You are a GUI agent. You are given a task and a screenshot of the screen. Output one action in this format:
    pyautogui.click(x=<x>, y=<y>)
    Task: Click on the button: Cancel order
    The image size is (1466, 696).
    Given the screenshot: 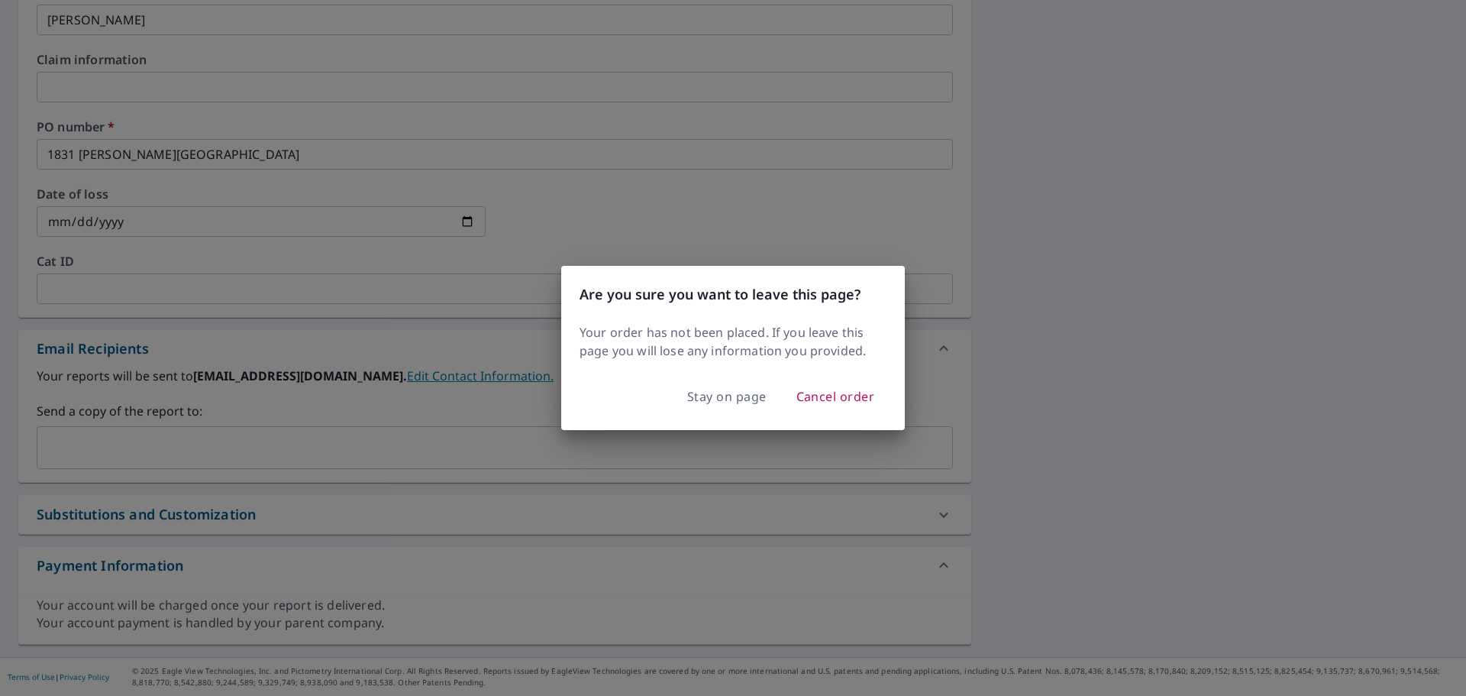 What is the action you would take?
    pyautogui.click(x=836, y=396)
    